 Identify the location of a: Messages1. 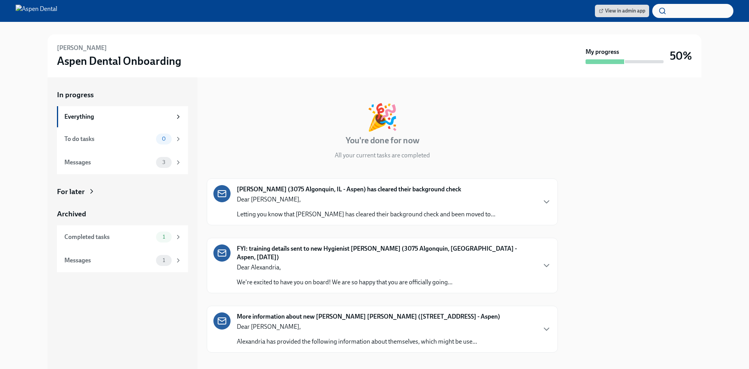
(123, 260).